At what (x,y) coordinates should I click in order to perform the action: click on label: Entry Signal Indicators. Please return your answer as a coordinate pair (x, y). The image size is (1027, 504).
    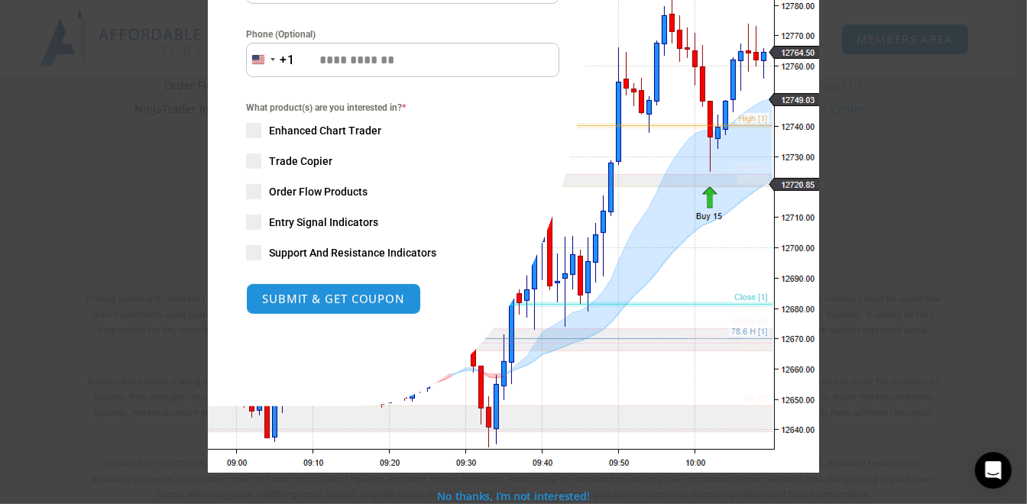
    Looking at the image, I should click on (403, 222).